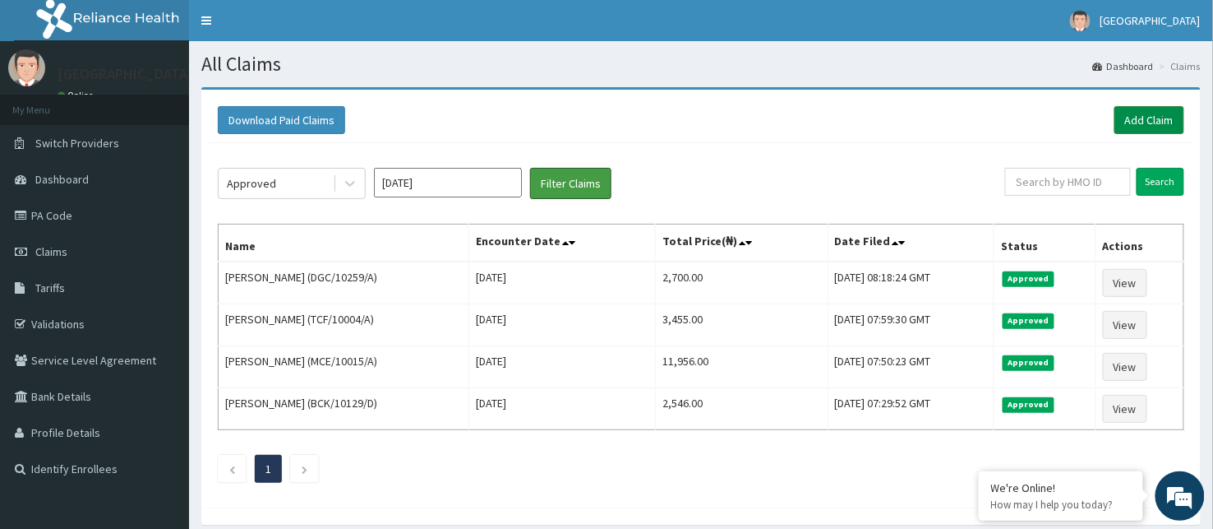  I want to click on span: We're online!, so click(161, 242).